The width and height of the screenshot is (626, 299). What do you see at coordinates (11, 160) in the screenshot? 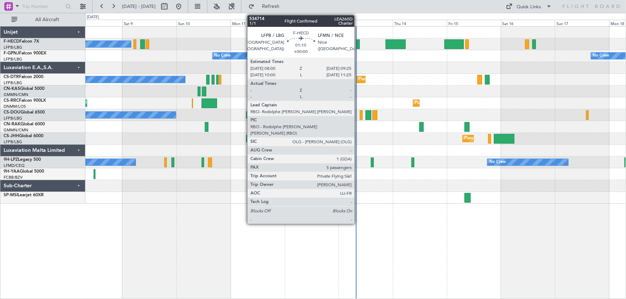
I see `span: 9H-LPZ` at bounding box center [11, 160].